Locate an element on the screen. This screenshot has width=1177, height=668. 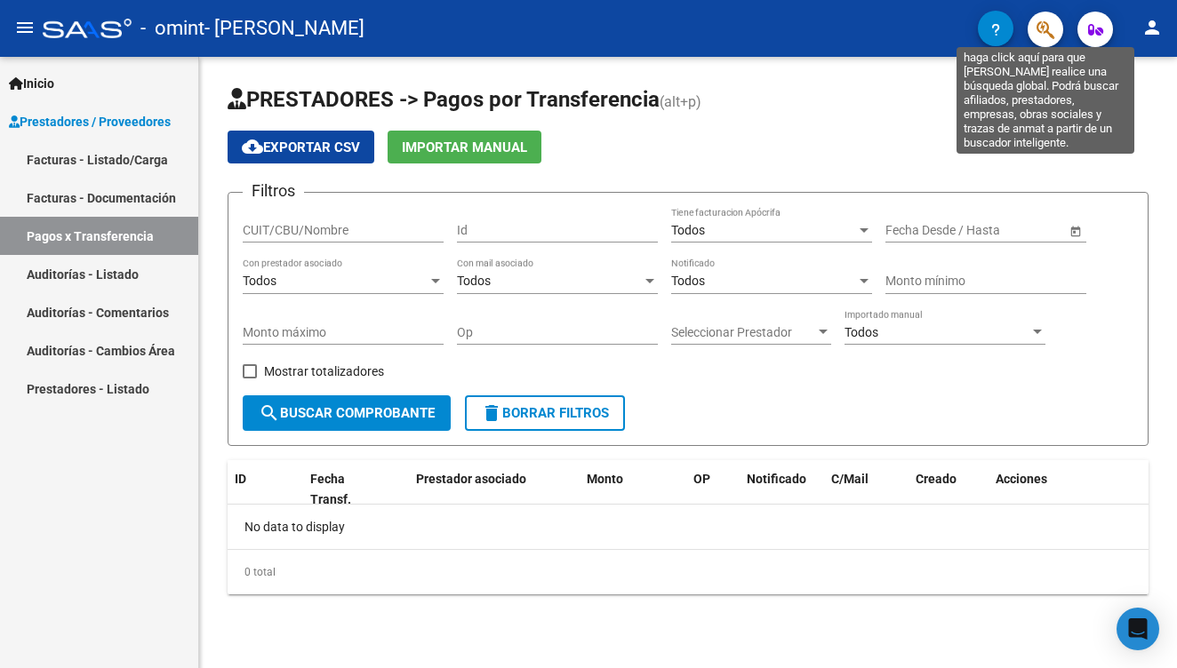
span: (alt+p) is located at coordinates (680, 101).